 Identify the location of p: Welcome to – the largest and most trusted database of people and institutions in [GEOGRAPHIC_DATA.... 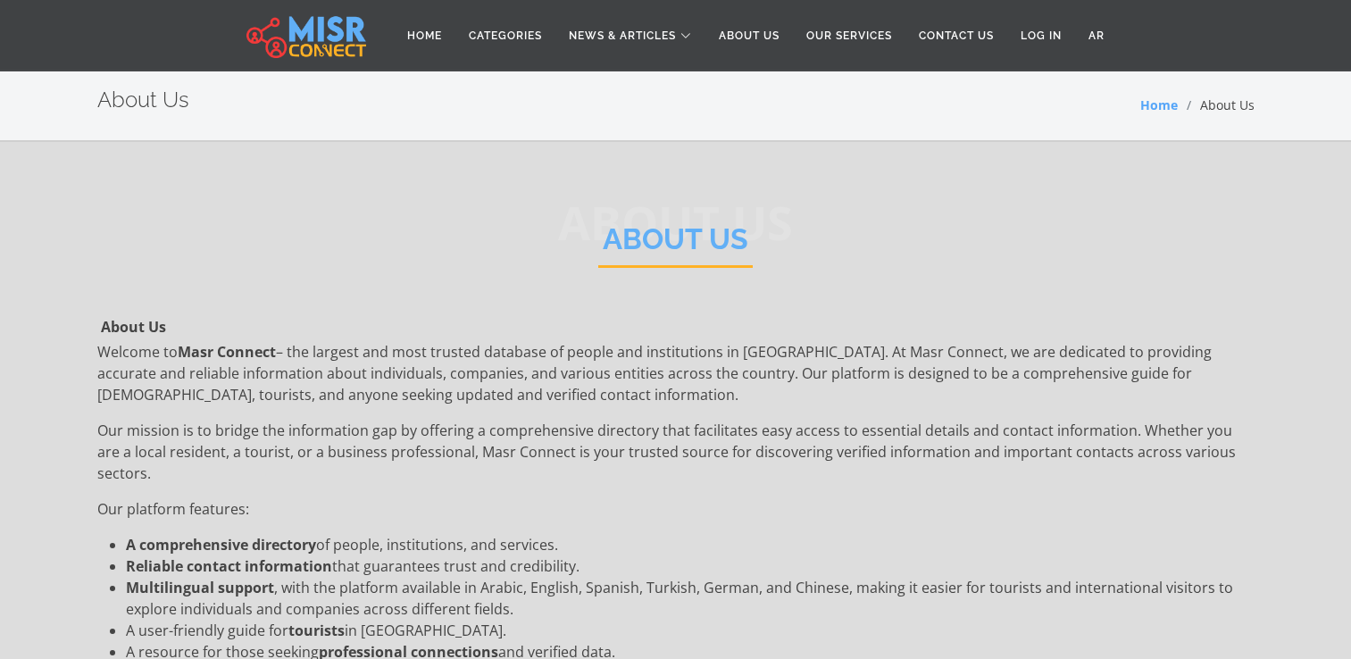
(676, 373).